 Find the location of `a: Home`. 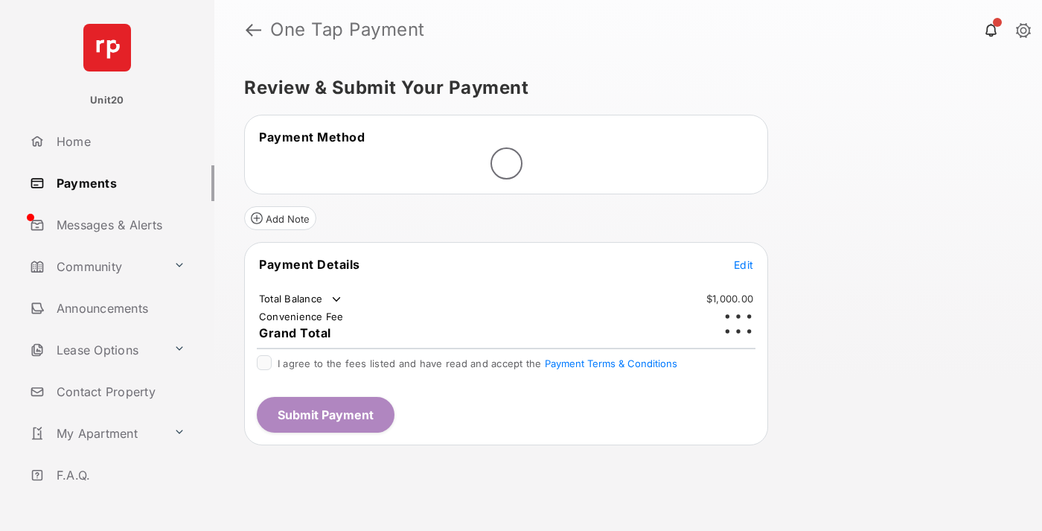

a: Home is located at coordinates (119, 141).